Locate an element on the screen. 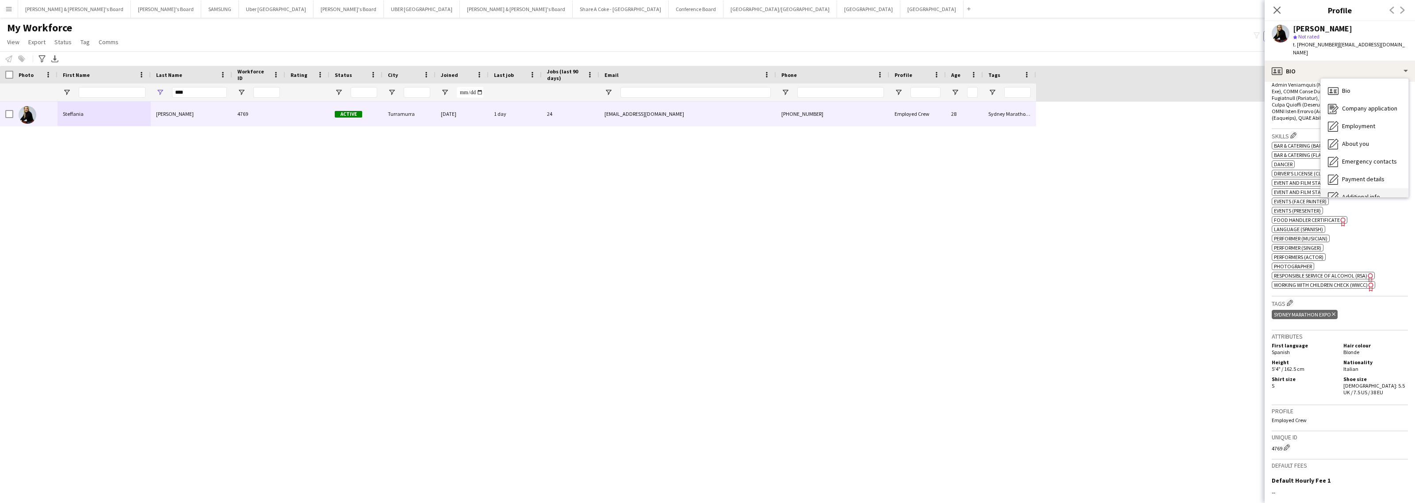 This screenshot has height=503, width=1415. app-action-btn: Export XLSX is located at coordinates (55, 59).